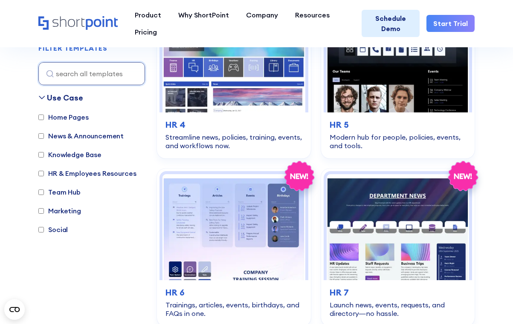  Describe the element at coordinates (398, 293) in the screenshot. I see `h3: HR 7` at that location.